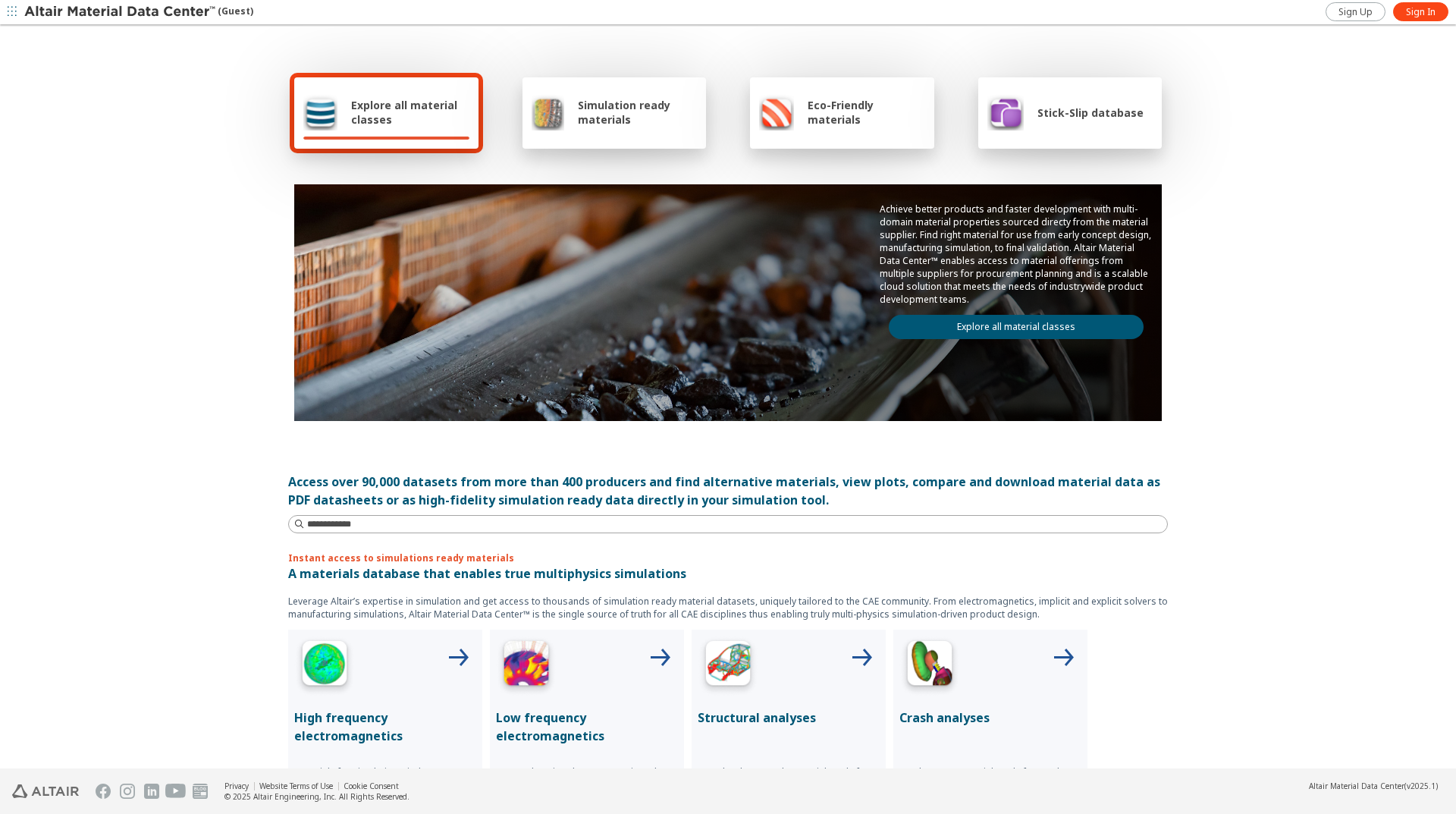 This screenshot has height=814, width=1456. What do you see at coordinates (777, 112) in the screenshot?
I see `img: Eco-Friendly materials` at bounding box center [777, 112].